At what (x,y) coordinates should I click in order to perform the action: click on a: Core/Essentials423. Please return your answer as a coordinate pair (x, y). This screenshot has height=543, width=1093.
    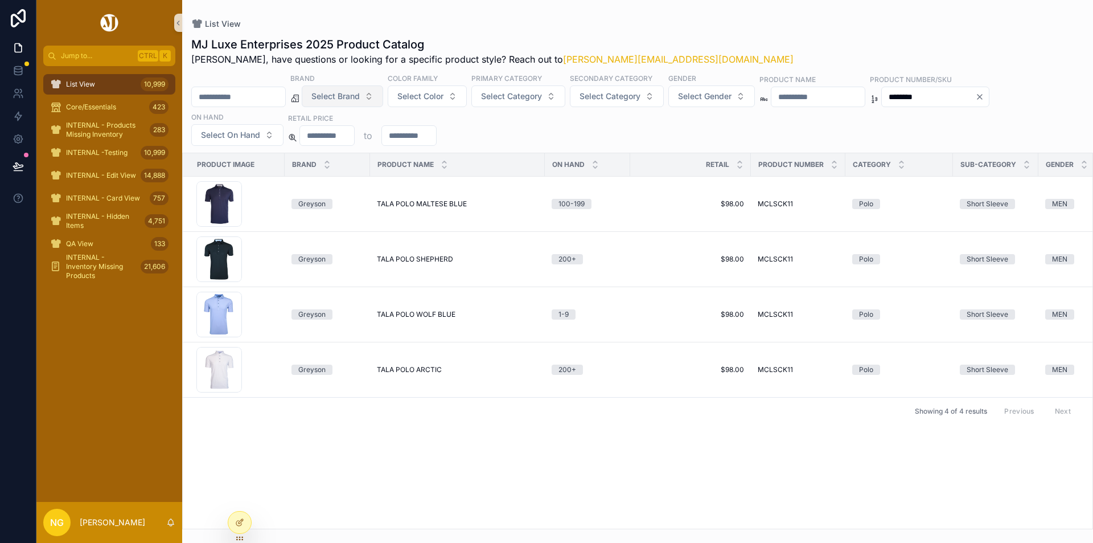
    Looking at the image, I should click on (109, 107).